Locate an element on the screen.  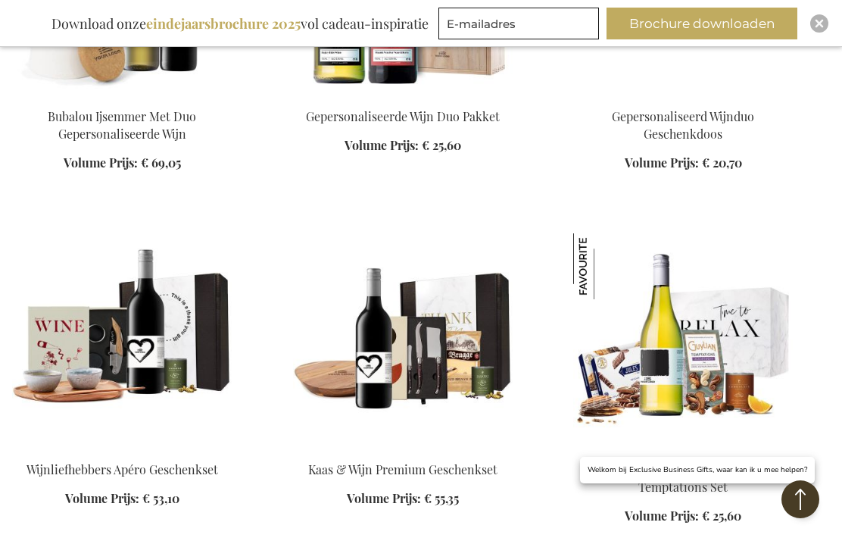
span: € 69,05 is located at coordinates (161, 162).